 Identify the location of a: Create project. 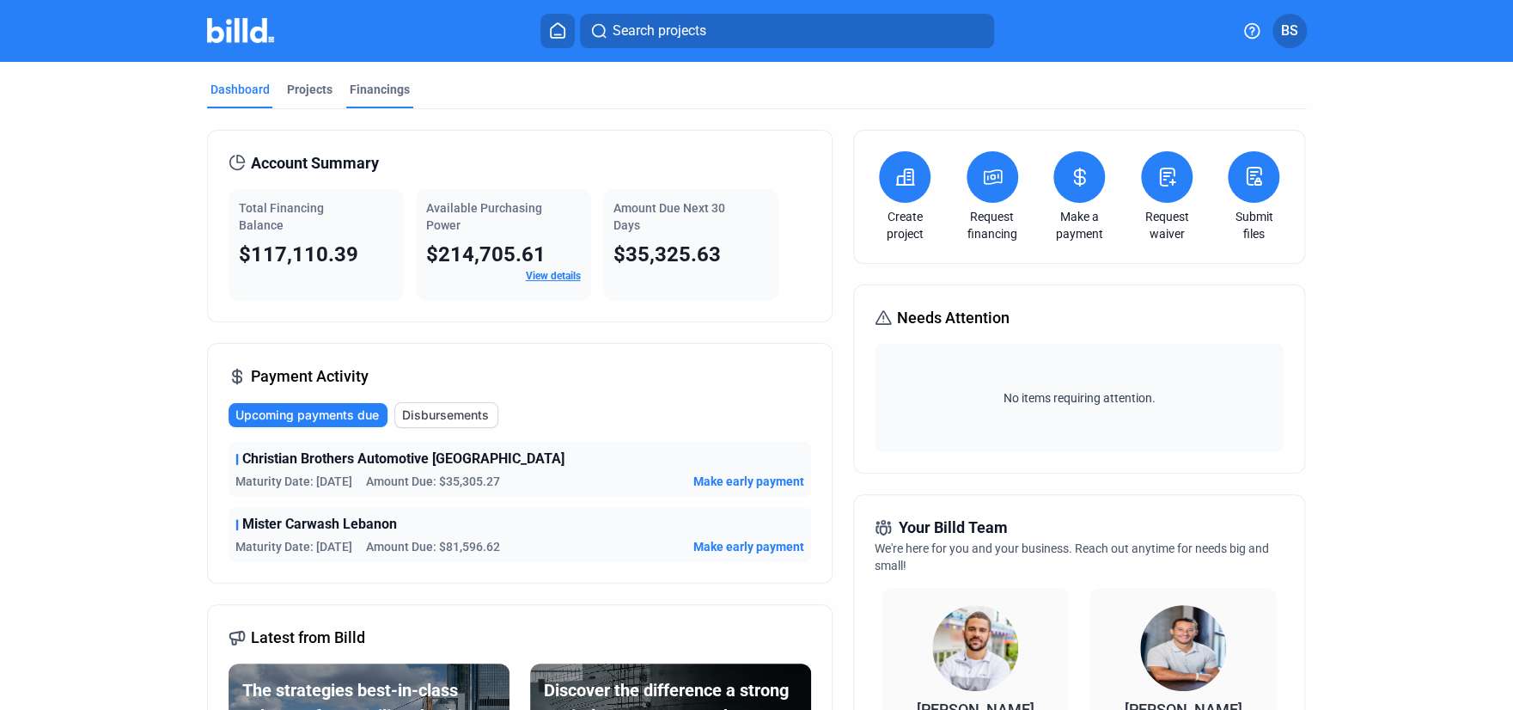
(905, 225).